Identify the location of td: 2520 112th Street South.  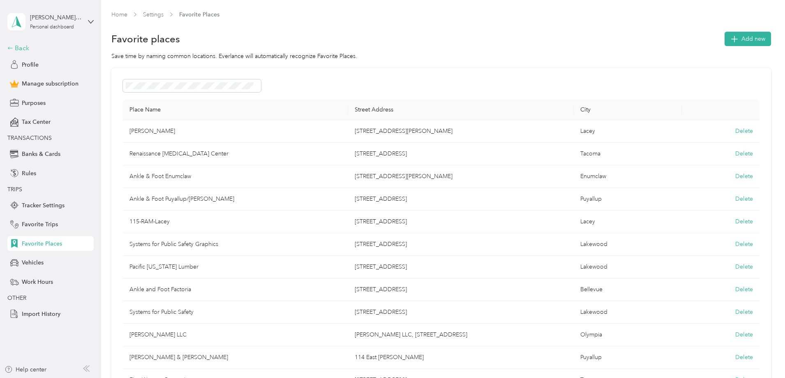
(461, 312).